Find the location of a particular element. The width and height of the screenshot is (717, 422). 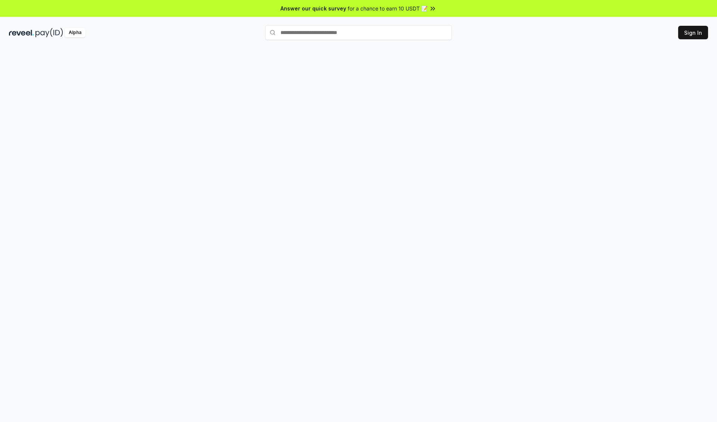

span: for a chance to earn 10 USDT 📝 is located at coordinates (388, 8).